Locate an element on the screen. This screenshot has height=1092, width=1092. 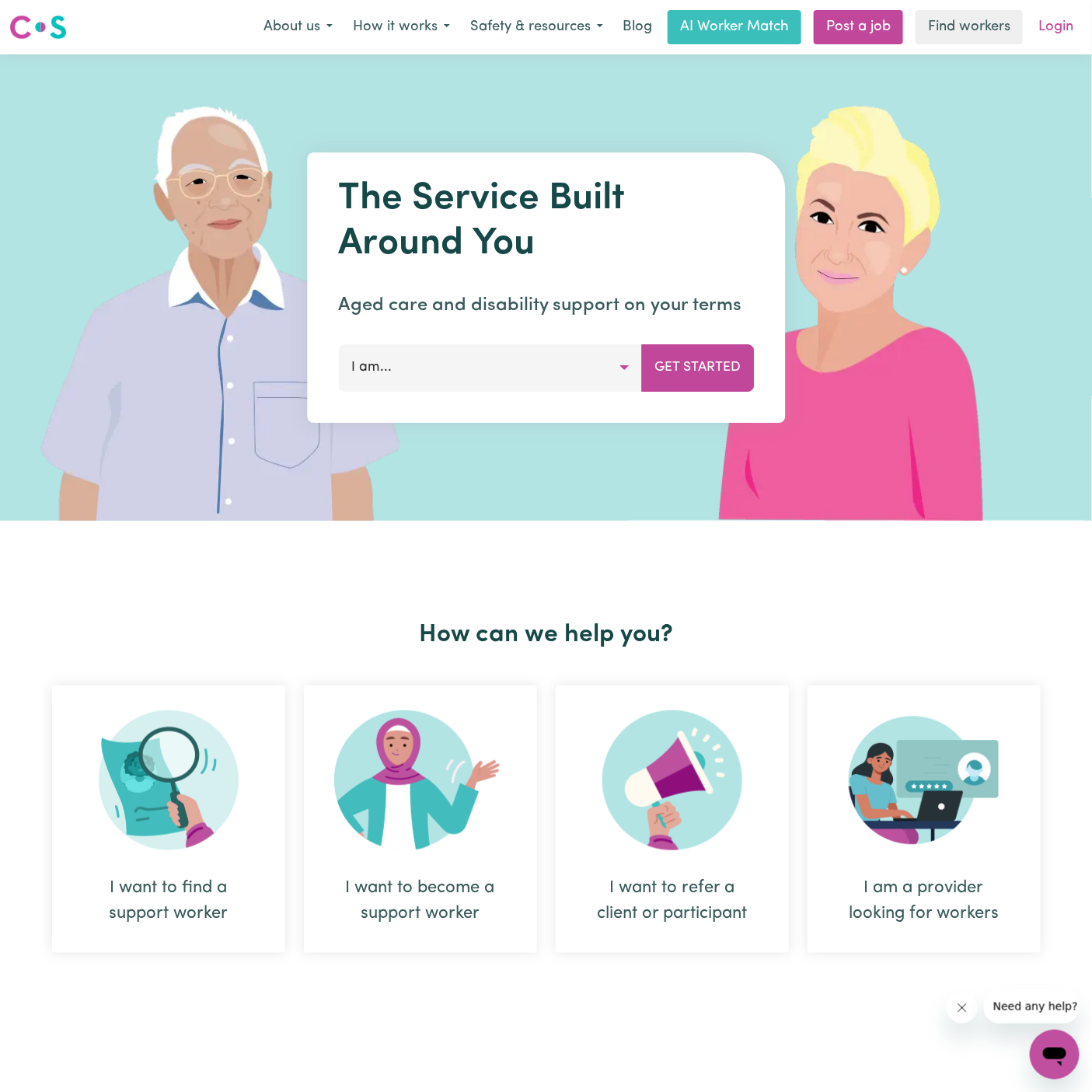
a: Post a job is located at coordinates (858, 27).